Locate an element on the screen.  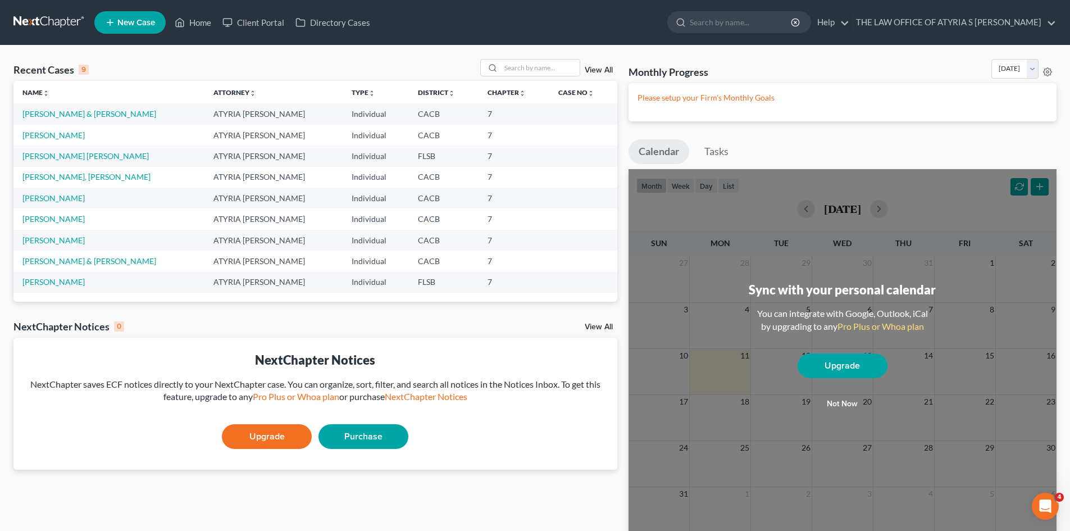
span: New Case is located at coordinates (136, 22).